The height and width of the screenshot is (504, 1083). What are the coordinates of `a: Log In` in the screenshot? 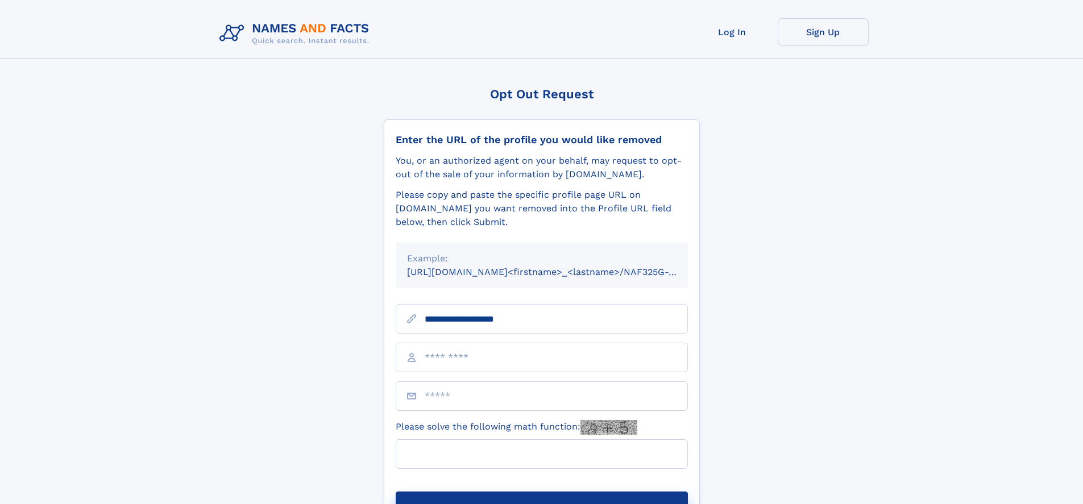 It's located at (732, 32).